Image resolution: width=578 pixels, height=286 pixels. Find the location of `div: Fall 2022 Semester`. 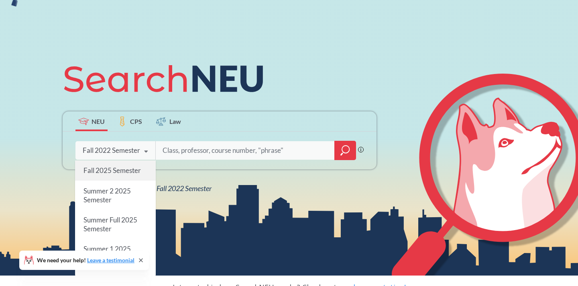

div: Fall 2022 Semester is located at coordinates (111, 150).